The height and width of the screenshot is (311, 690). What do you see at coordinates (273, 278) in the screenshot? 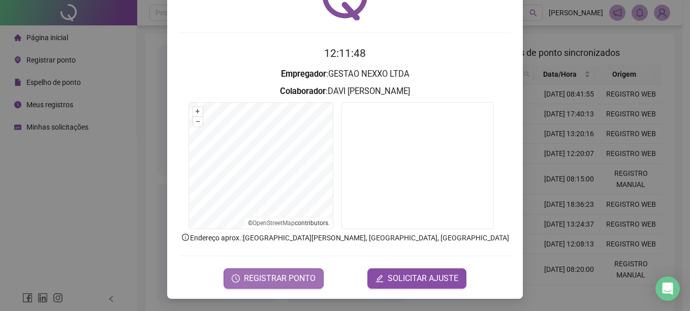
I see `button: REGISTRAR PONTO` at bounding box center [273, 278].